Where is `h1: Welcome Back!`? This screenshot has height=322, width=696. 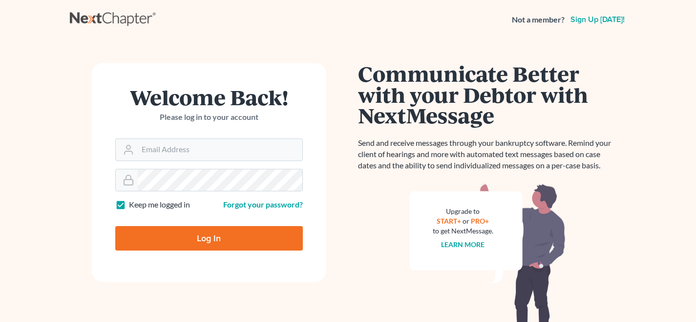
h1: Welcome Back! is located at coordinates (209, 97).